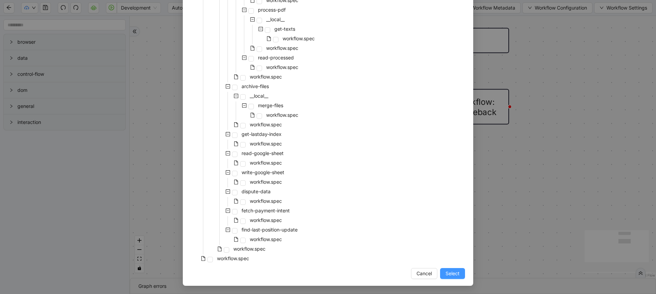  Describe the element at coordinates (262, 153) in the screenshot. I see `span: read-google-sheet` at that location.